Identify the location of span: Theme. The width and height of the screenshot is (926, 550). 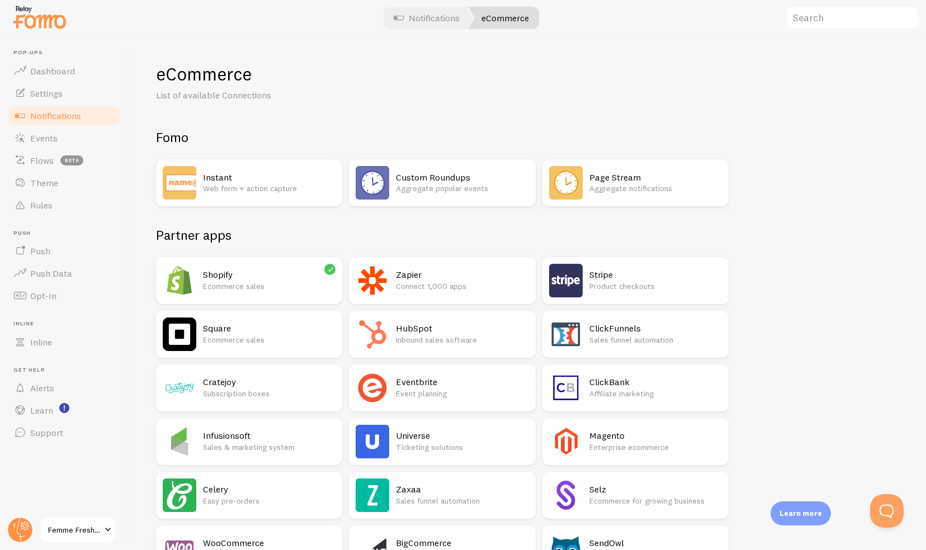
(44, 183).